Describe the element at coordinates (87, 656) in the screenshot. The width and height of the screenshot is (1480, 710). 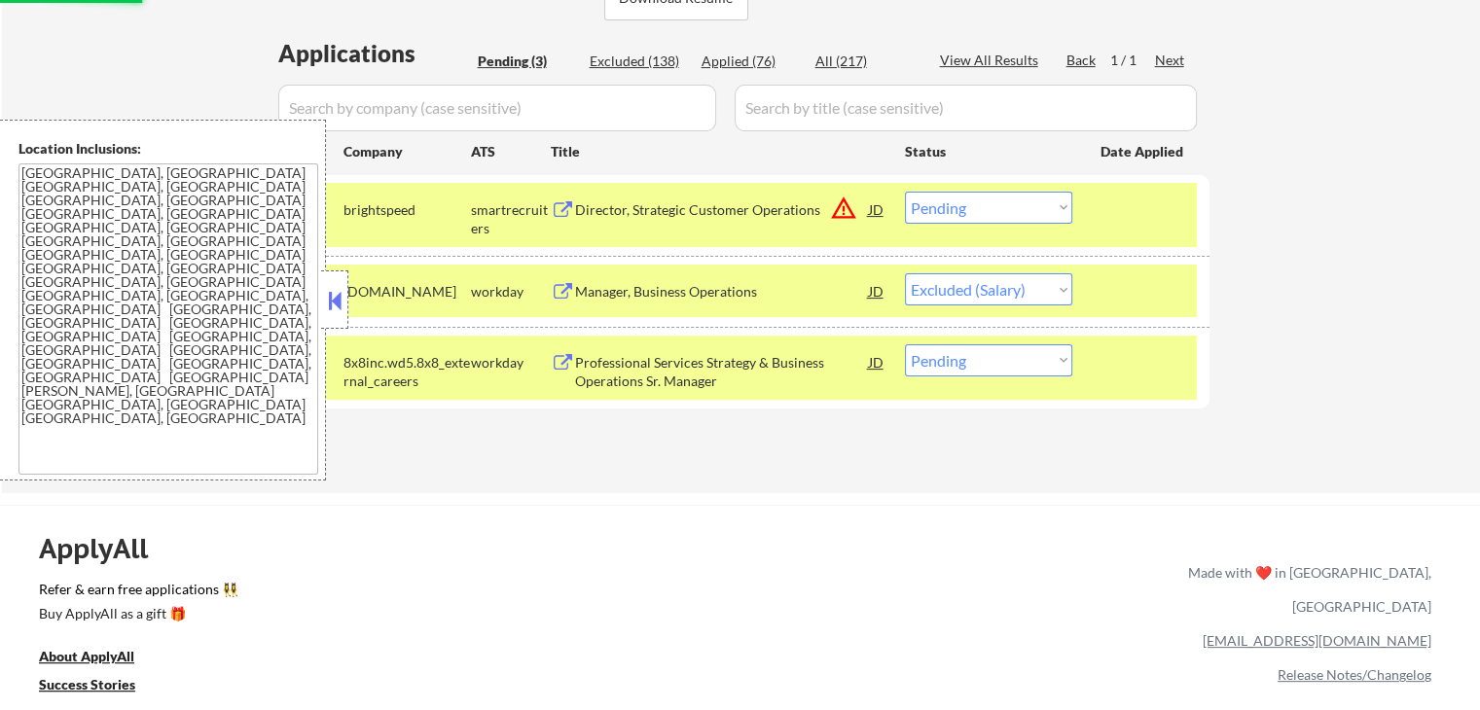
I see `u: About ApplyAll` at that location.